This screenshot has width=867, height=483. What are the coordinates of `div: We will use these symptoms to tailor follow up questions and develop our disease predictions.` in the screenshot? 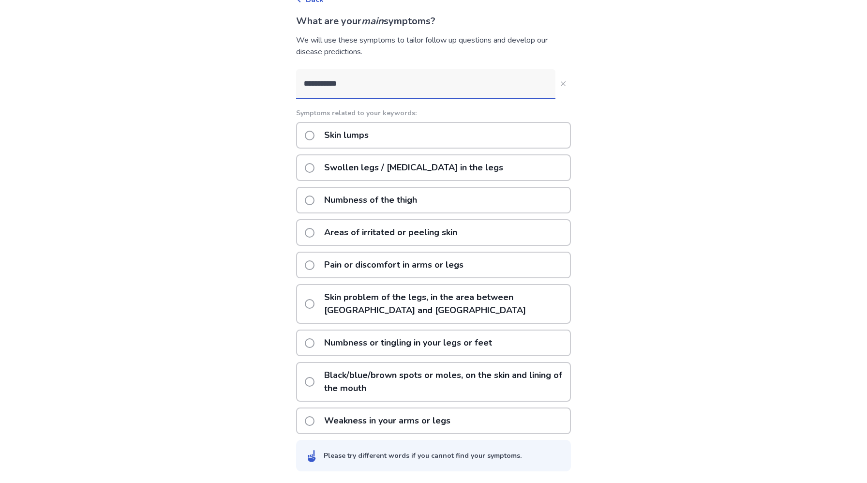 It's located at (433, 46).